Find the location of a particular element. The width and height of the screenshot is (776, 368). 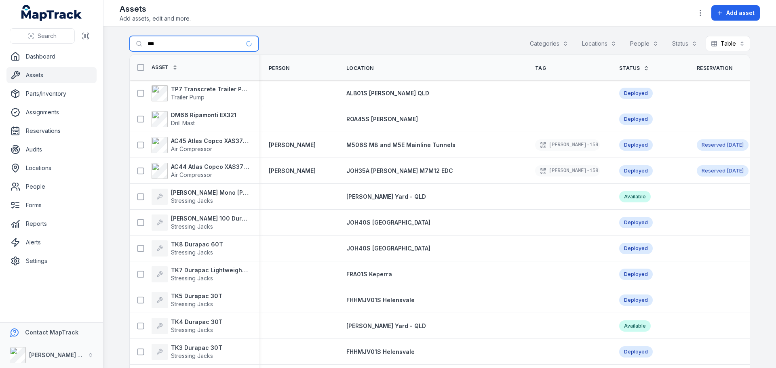

a: Parts/Inventory is located at coordinates (51, 94).